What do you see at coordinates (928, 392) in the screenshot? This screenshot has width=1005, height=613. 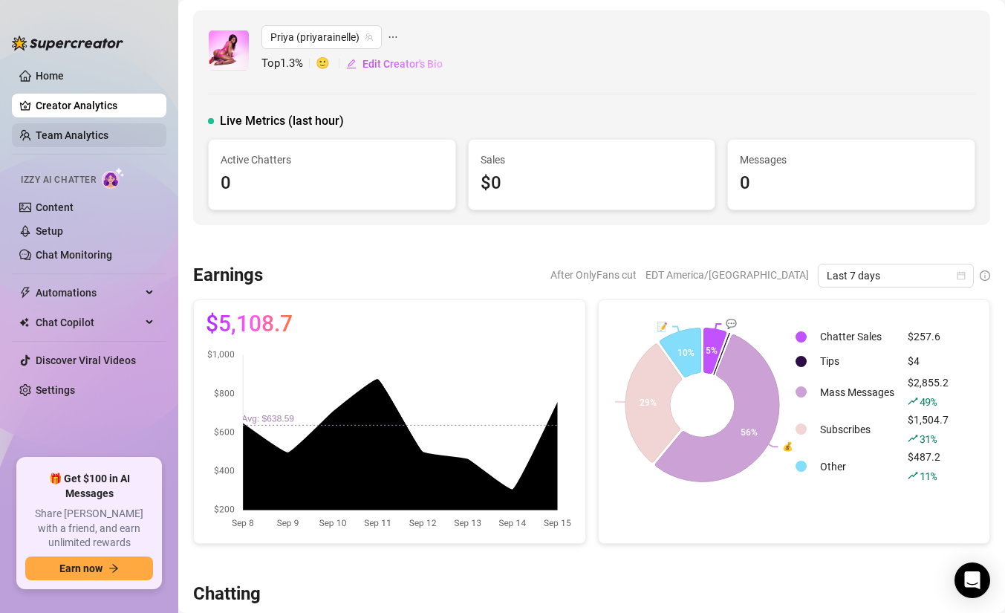 I see `div: $2,855.2` at bounding box center [928, 392].